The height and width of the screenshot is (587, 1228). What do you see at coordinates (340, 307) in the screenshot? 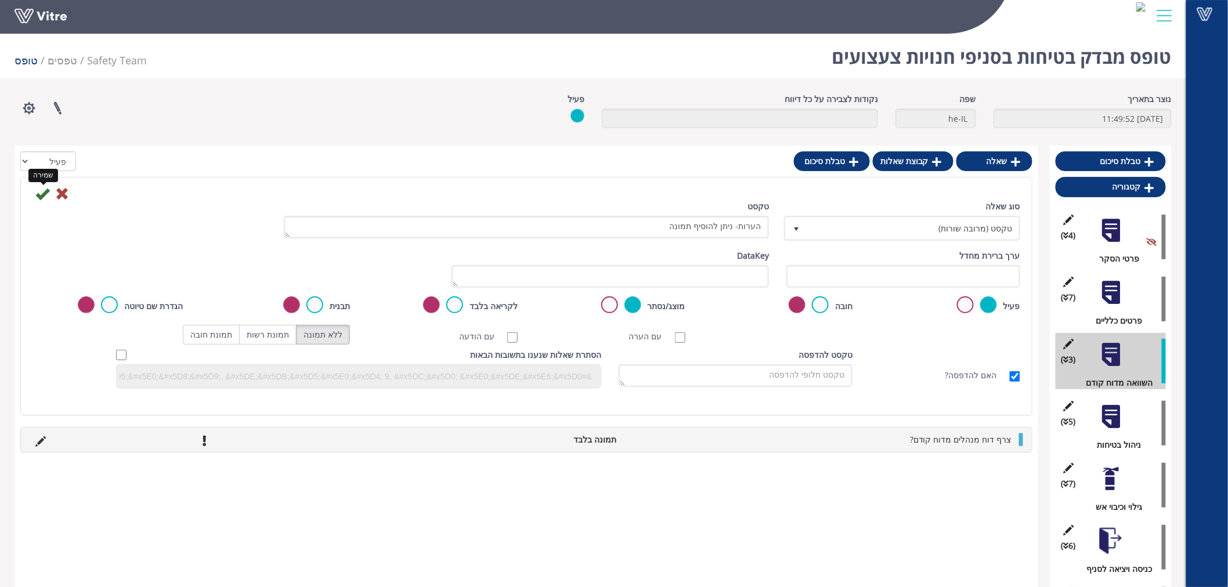
I see `label: תבנית` at bounding box center [340, 307].